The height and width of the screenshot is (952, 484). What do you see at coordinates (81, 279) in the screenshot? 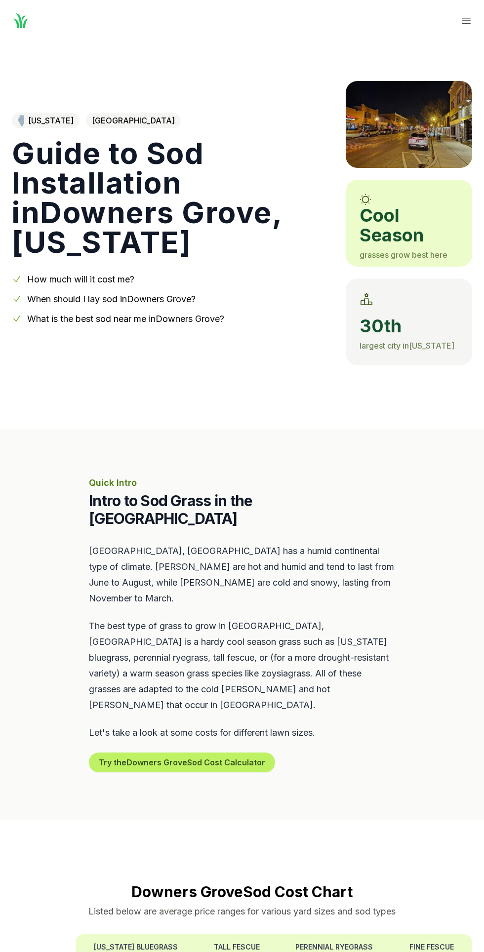
I see `a: How much will it cost me?` at bounding box center [81, 279].